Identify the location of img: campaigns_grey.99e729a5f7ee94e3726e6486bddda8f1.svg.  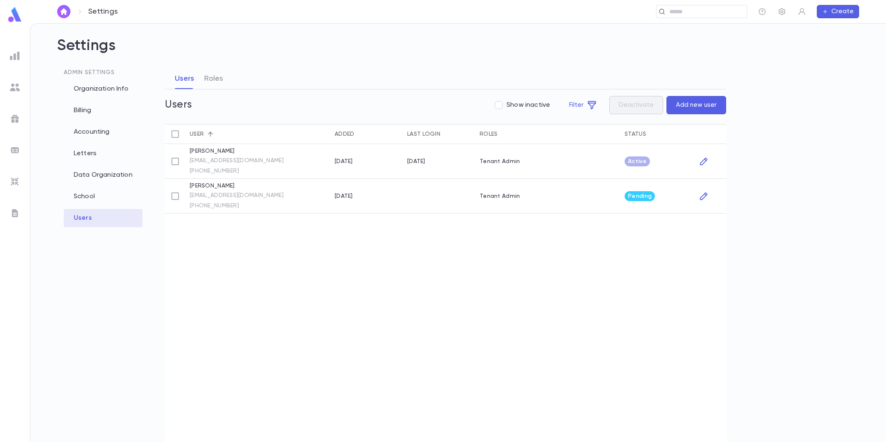
(15, 119).